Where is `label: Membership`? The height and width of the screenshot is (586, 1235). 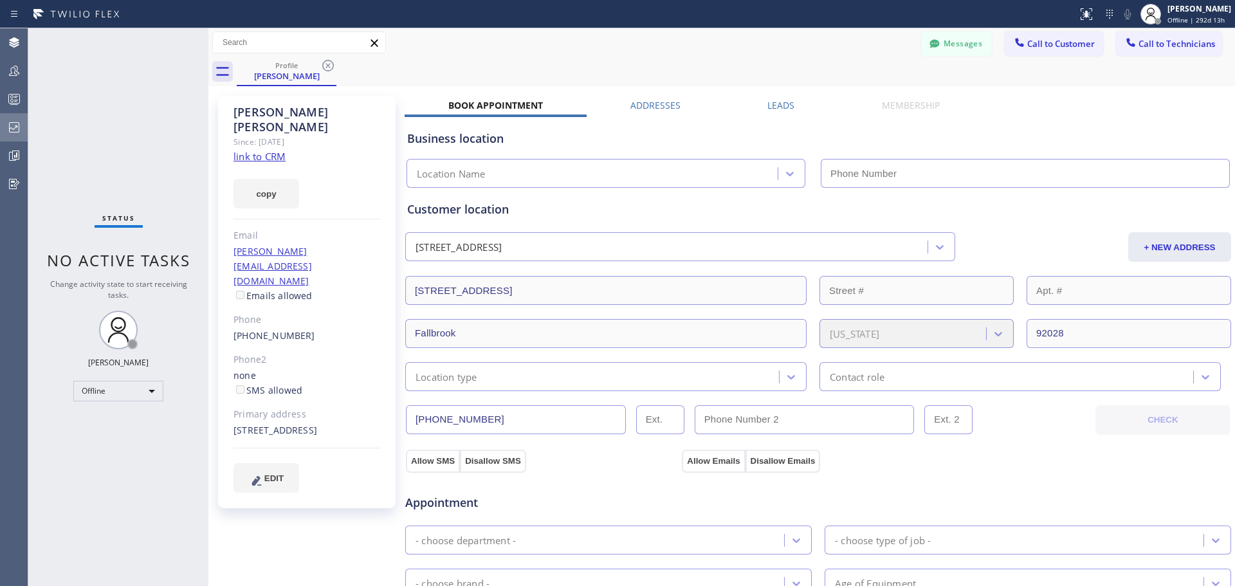 label: Membership is located at coordinates (911, 105).